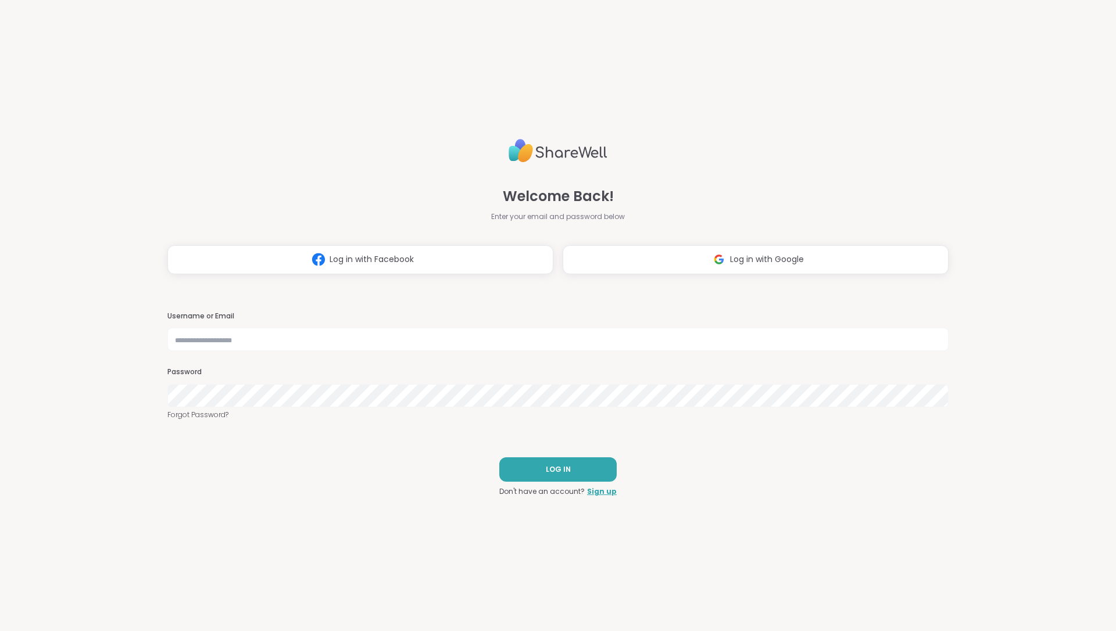 Image resolution: width=1116 pixels, height=631 pixels. Describe the element at coordinates (558, 372) in the screenshot. I see `h3: Password` at that location.